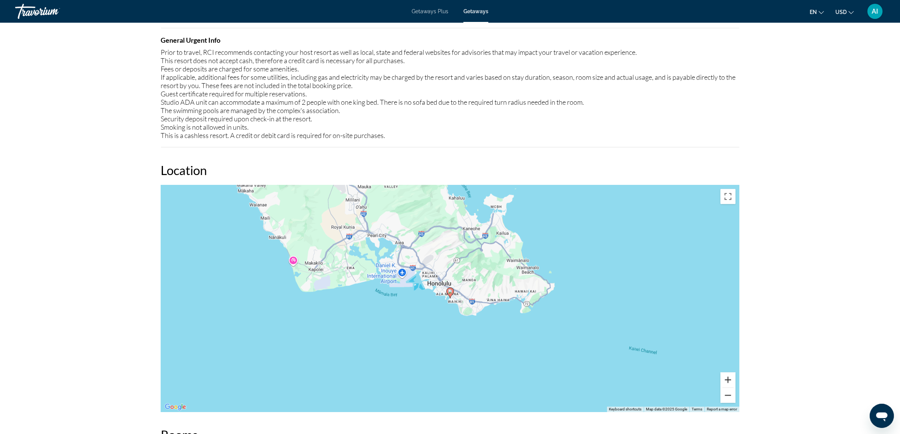  I want to click on button: Change currency, so click(844, 12).